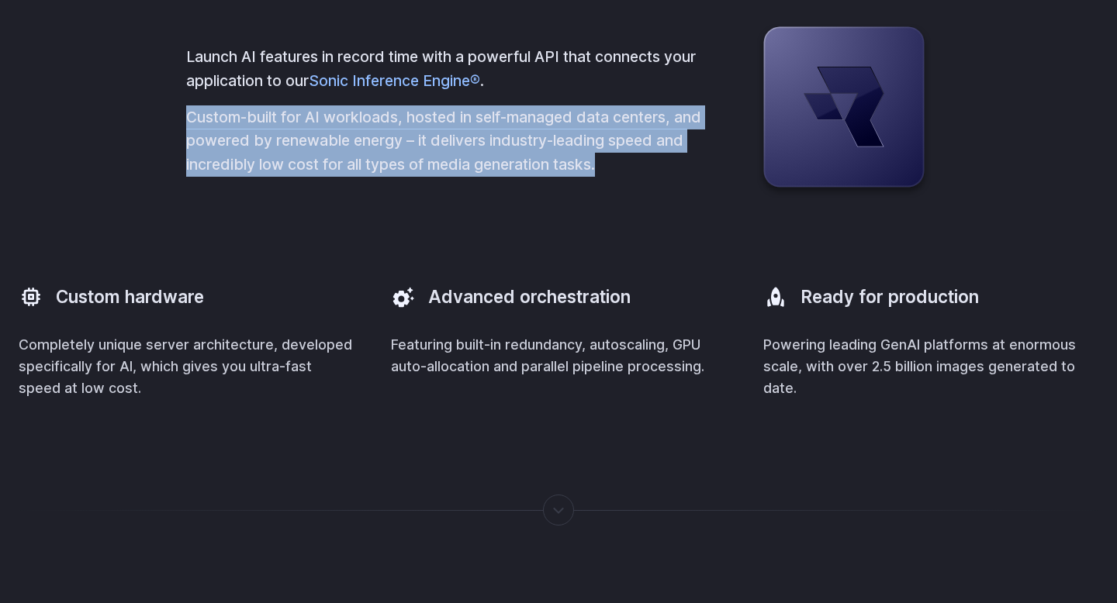  I want to click on p: Completely unique server architecture, developed specifically for AI, which gives you ultra-fast ..., so click(186, 367).